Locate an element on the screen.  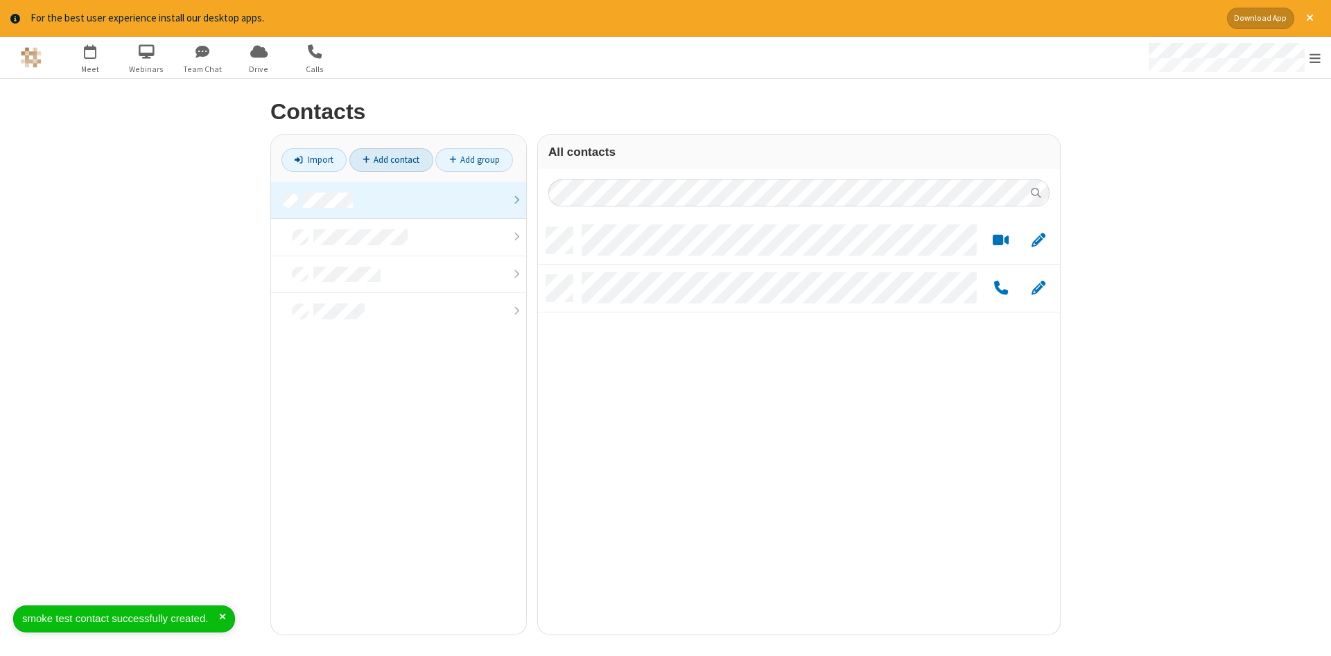
h3: All contacts is located at coordinates (799, 152).